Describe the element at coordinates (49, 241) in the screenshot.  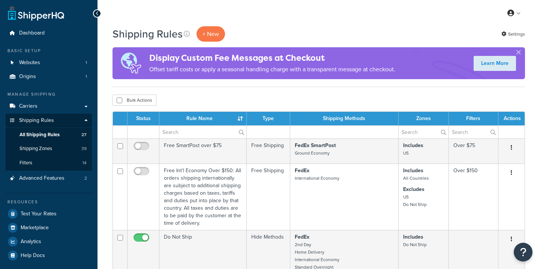
I see `li: Analytics` at that location.